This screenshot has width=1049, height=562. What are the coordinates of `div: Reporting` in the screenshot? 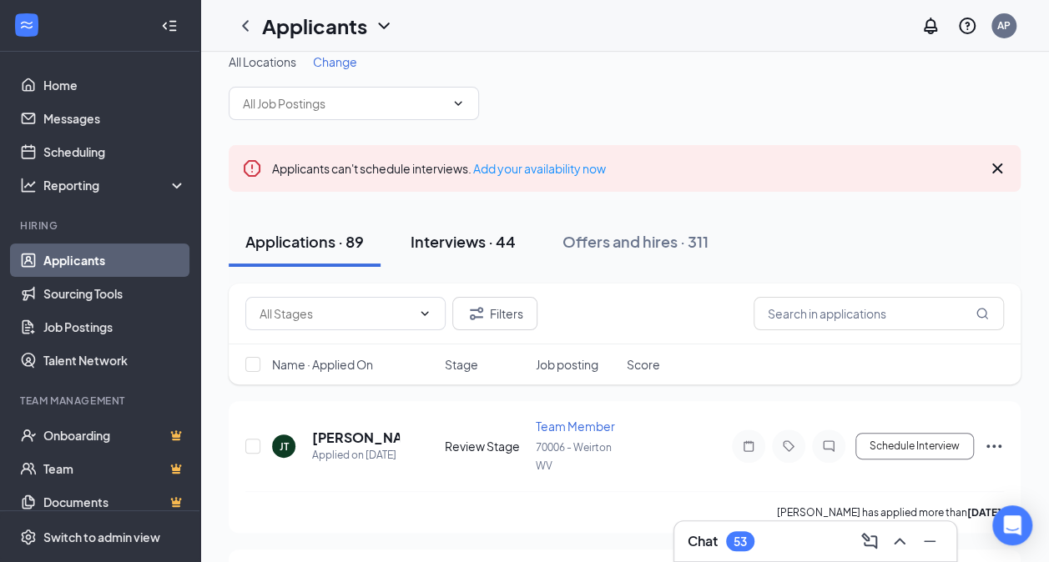 It's located at (115, 185).